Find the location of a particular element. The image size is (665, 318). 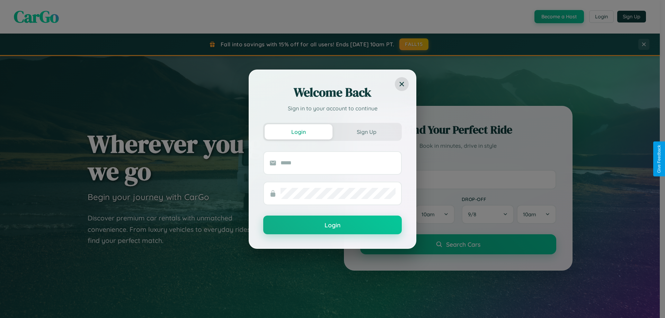

p: Sign in to your account to continue is located at coordinates (333, 108).